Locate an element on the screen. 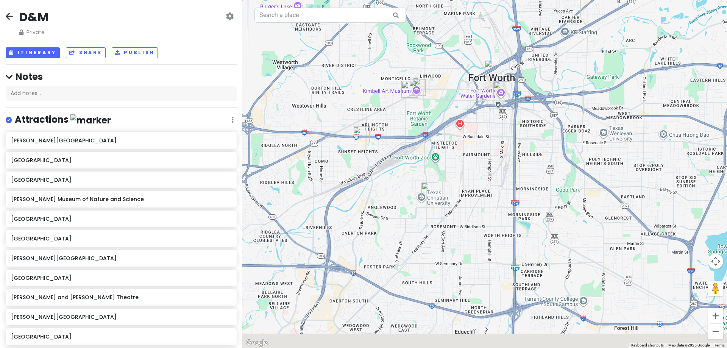 The height and width of the screenshot is (348, 727). button: Drag Pegman onto the map to open Street View is located at coordinates (716, 289).